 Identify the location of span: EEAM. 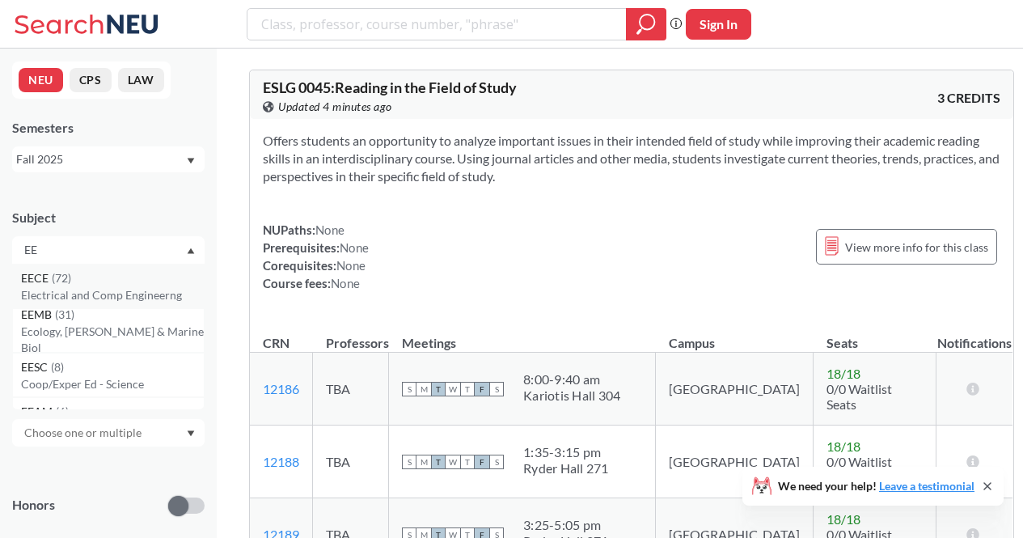
(38, 412).